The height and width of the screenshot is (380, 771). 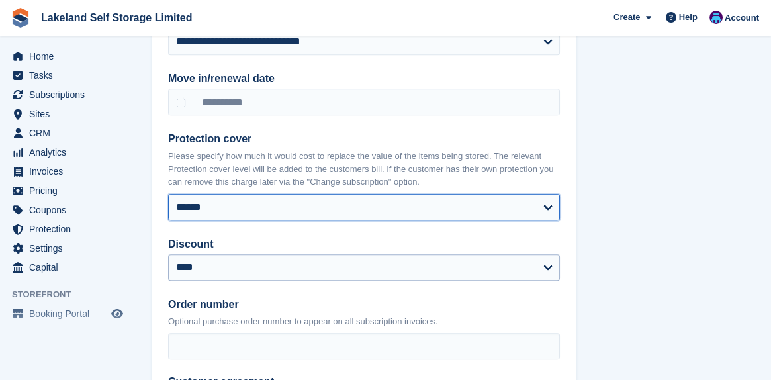 What do you see at coordinates (364, 322) in the screenshot?
I see `p: Optional purchase order number to appear on all subscription invoices.` at bounding box center [364, 322].